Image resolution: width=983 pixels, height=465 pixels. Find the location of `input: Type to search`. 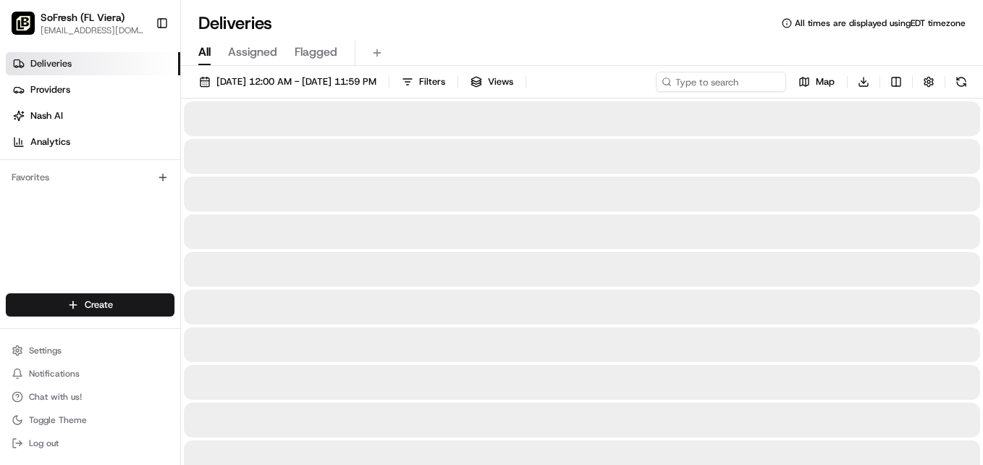

input: Type to search is located at coordinates (721, 82).